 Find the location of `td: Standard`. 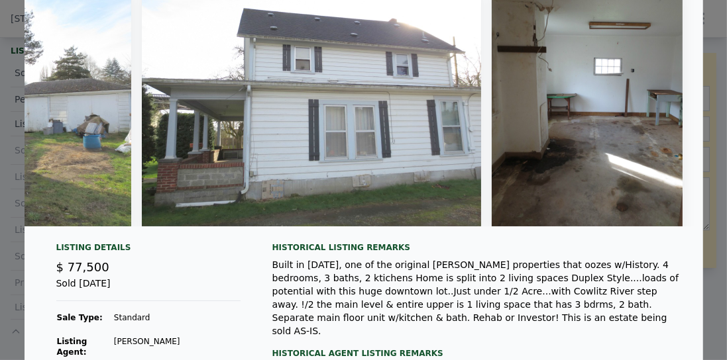

td: Standard is located at coordinates (177, 318).